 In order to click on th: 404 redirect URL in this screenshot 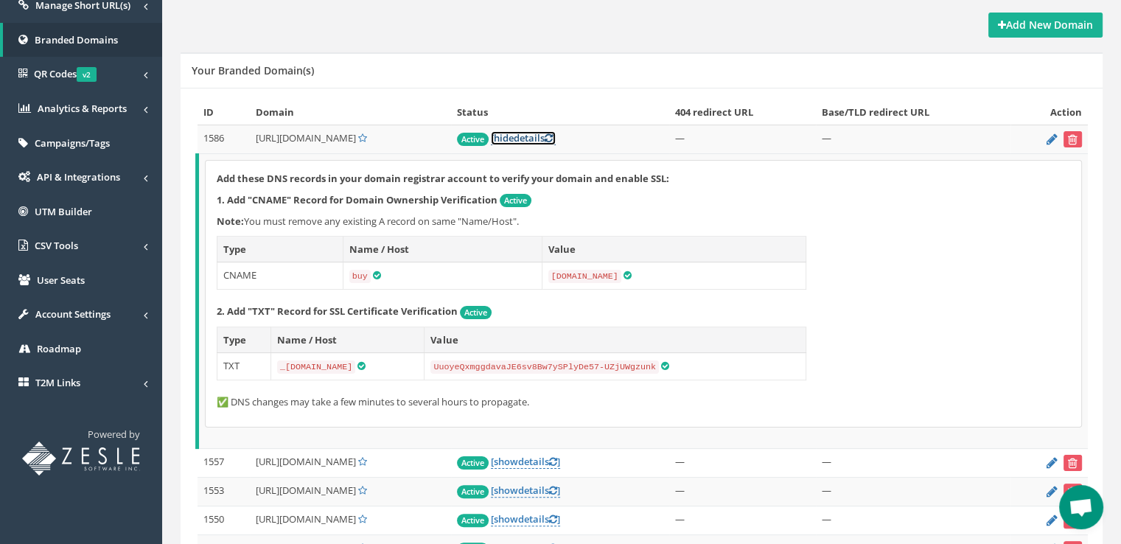, I will do `click(742, 112)`.